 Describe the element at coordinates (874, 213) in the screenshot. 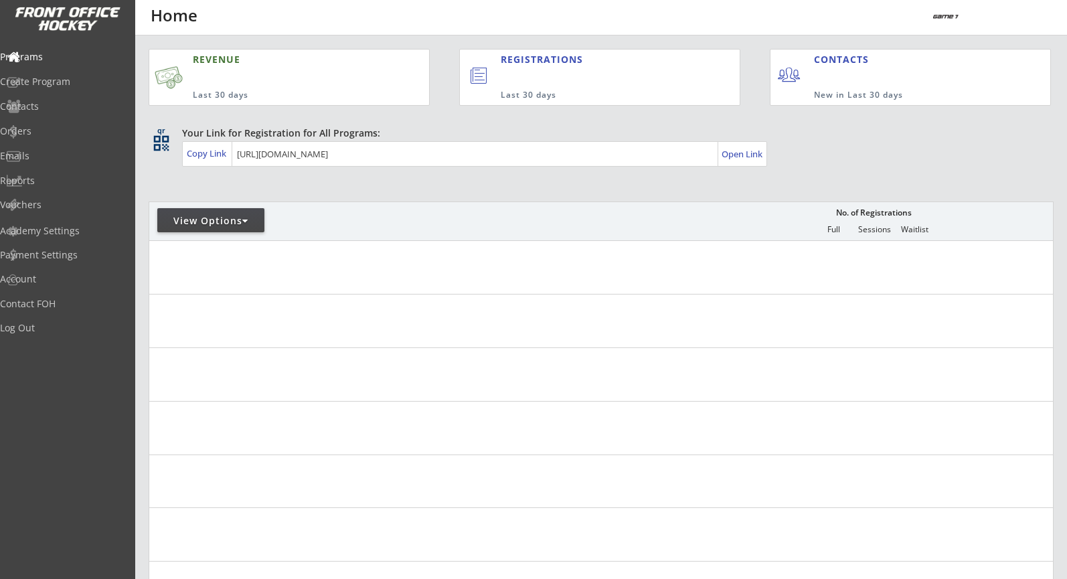

I see `div: No. of Registrations` at that location.